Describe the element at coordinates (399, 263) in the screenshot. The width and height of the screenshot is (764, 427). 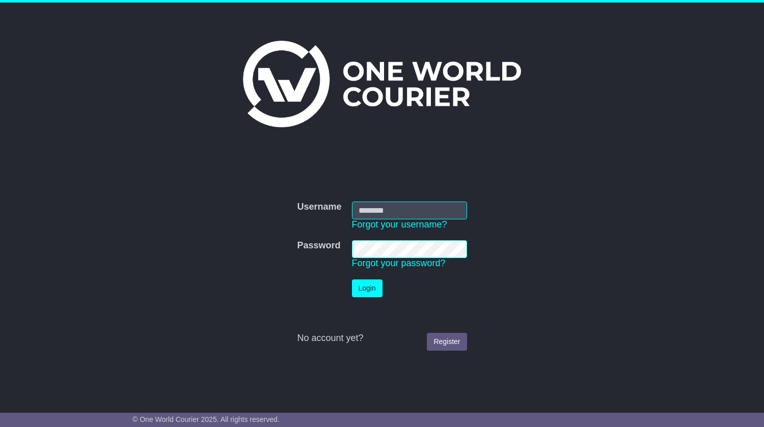
I see `a: Forgot your password?` at that location.